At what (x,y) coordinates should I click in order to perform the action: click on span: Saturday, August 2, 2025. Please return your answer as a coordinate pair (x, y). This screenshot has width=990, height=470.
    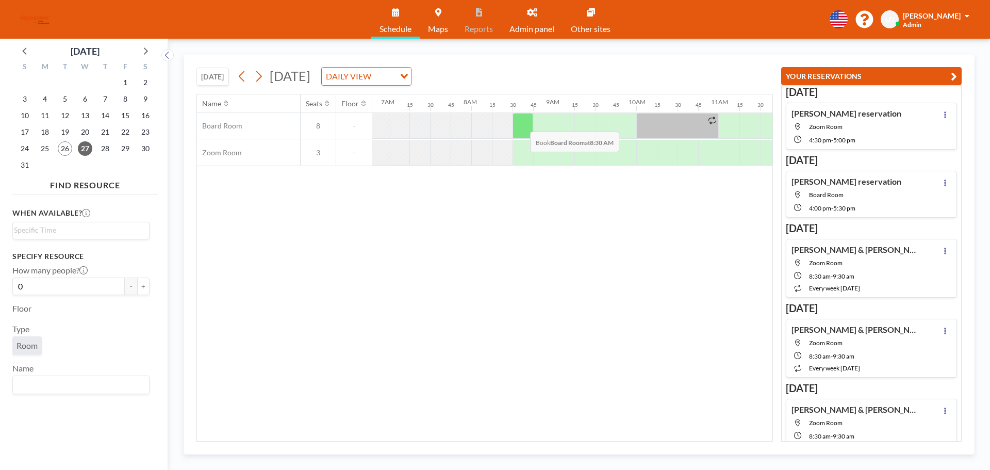
    Looking at the image, I should click on (145, 82).